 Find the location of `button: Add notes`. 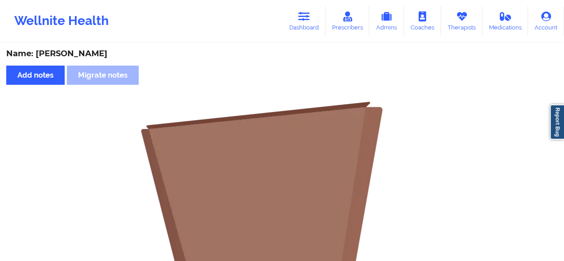

button: Add notes is located at coordinates (35, 75).